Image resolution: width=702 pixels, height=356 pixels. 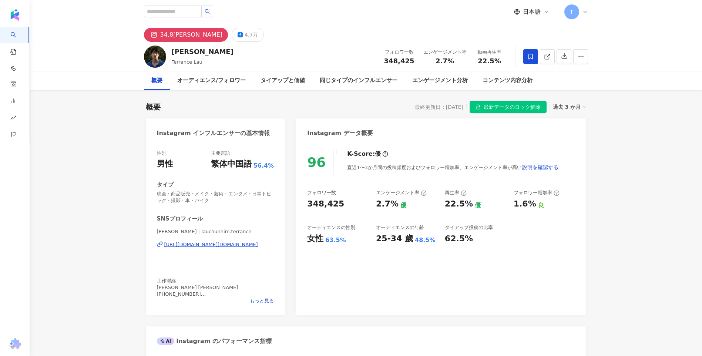 I want to click on img: KOL Avatar, so click(x=155, y=57).